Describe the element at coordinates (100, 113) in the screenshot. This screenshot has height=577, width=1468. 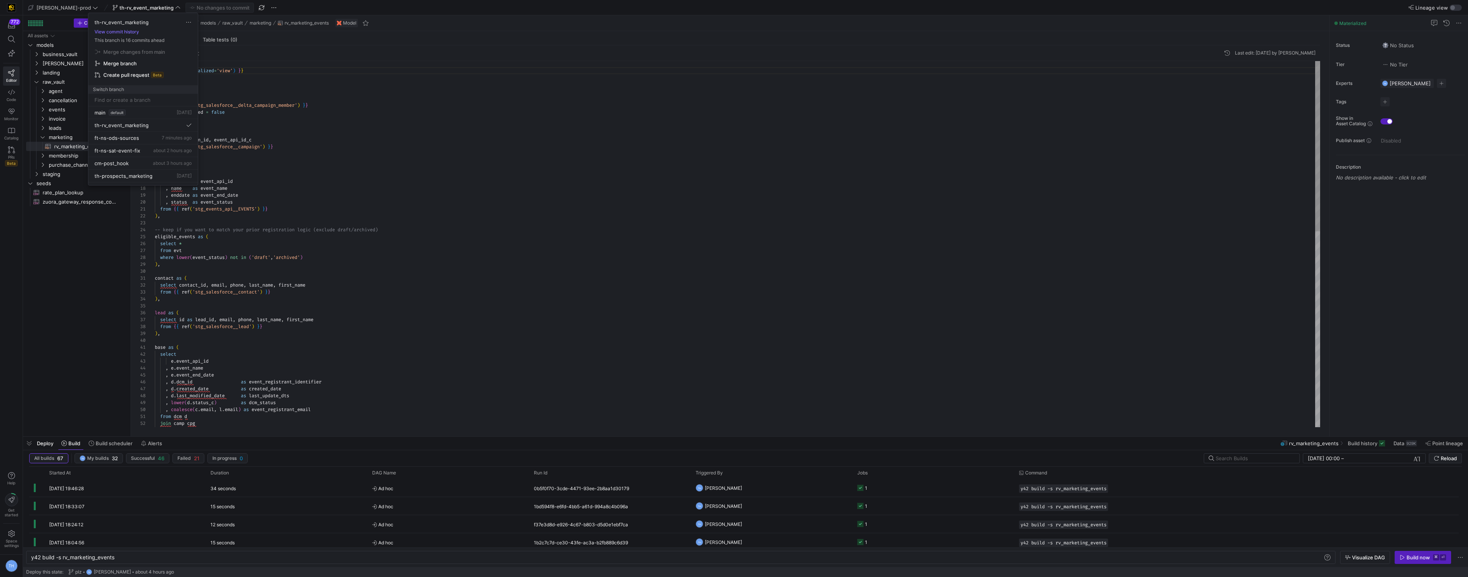
I see `span: main` at that location.